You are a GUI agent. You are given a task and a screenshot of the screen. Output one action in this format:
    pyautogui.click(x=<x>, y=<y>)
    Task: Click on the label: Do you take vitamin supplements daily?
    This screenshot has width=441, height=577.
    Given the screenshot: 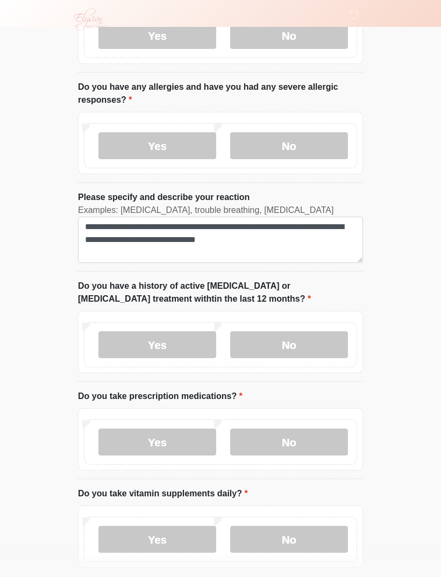 What is the action you would take?
    pyautogui.click(x=163, y=494)
    